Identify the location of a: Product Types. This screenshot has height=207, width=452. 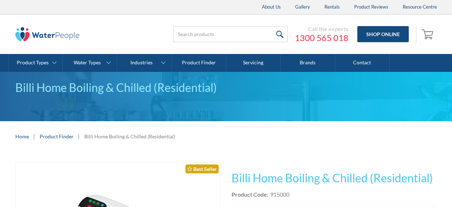
(35, 63).